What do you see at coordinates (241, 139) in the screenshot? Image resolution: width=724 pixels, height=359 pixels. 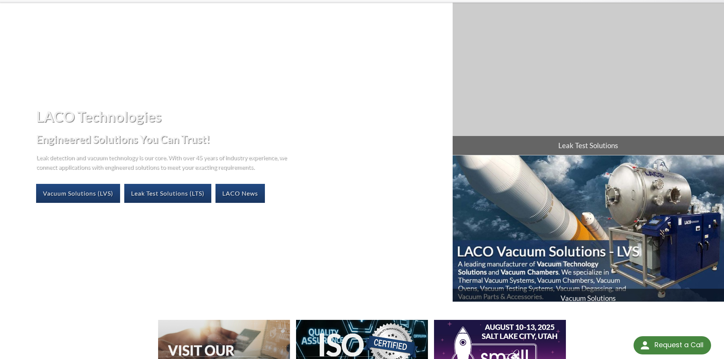 I see `h2: Engineered Solutions You Can Trust!` at bounding box center [241, 139].